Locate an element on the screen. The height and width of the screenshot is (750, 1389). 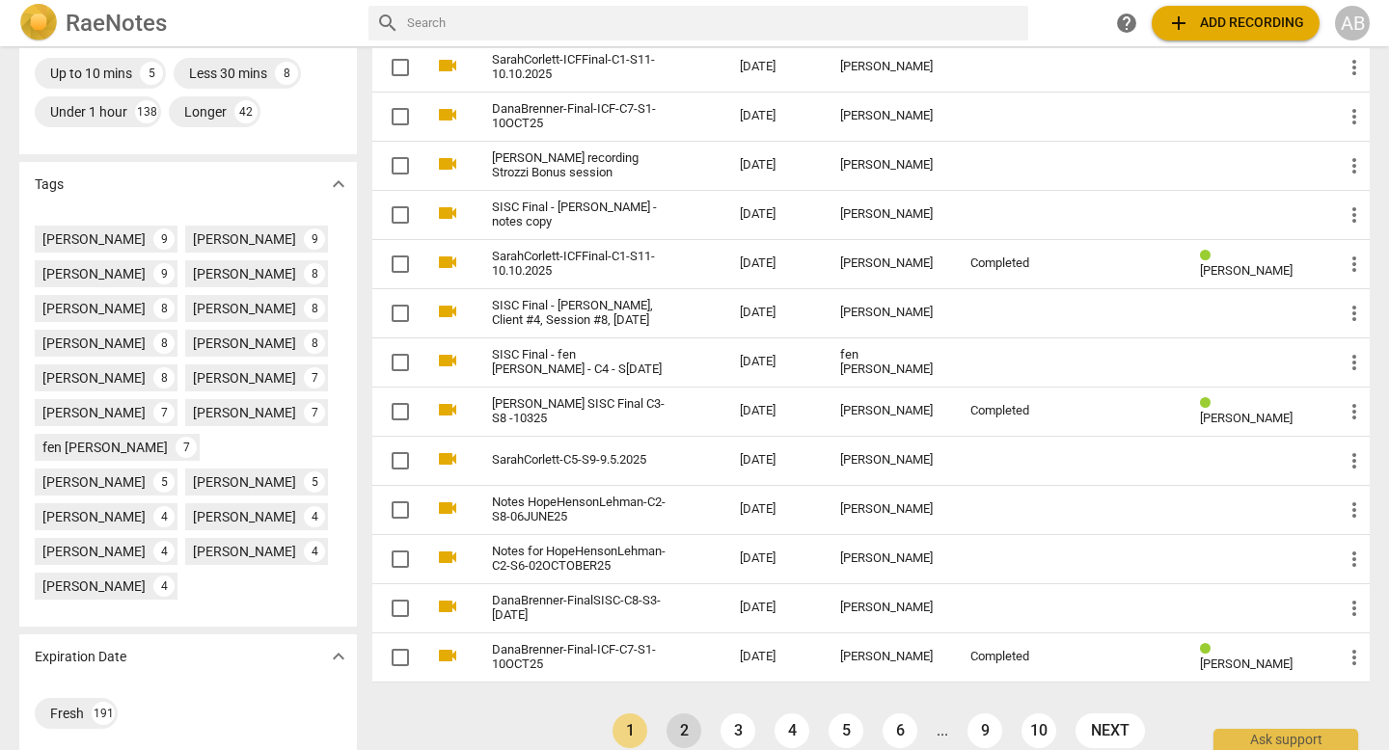
div: AB is located at coordinates (1352, 23).